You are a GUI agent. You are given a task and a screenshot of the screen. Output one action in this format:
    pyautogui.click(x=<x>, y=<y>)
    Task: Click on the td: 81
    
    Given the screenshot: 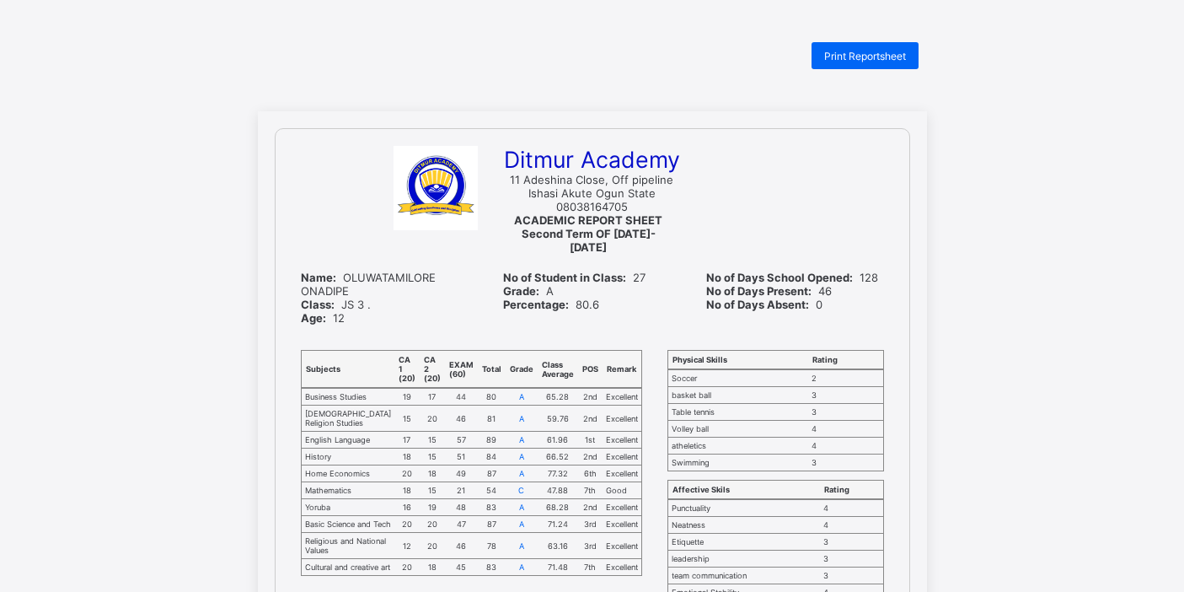 What is the action you would take?
    pyautogui.click(x=491, y=418)
    